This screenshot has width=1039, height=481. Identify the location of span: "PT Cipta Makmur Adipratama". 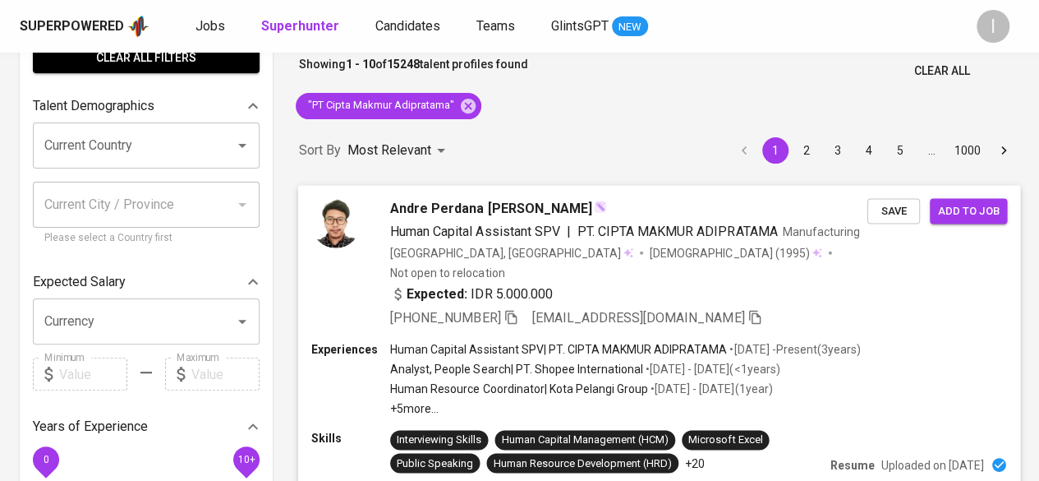
(380, 105).